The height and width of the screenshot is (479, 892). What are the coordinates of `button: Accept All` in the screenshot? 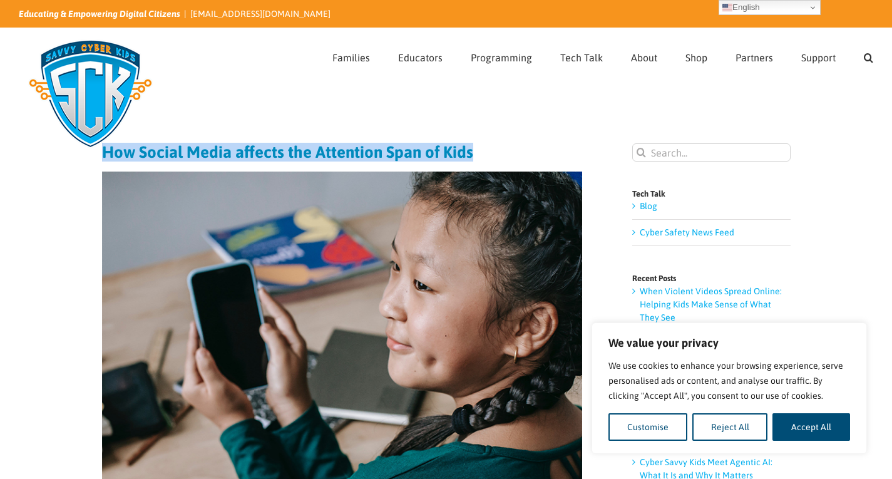 It's located at (811, 427).